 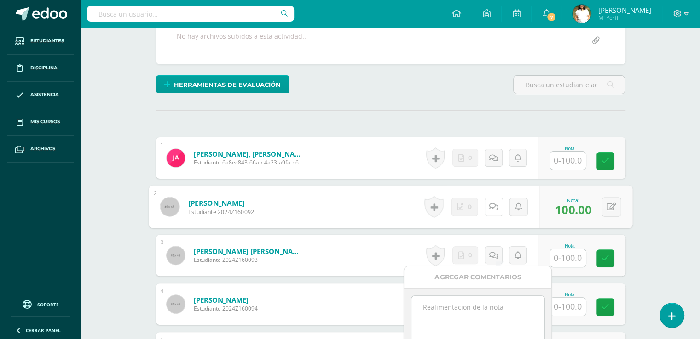 What do you see at coordinates (249, 162) in the screenshot?
I see `span: Estudiante 6a8ec843-66ab-4a23-a9fa-b62eda59c0ad` at bounding box center [249, 162].